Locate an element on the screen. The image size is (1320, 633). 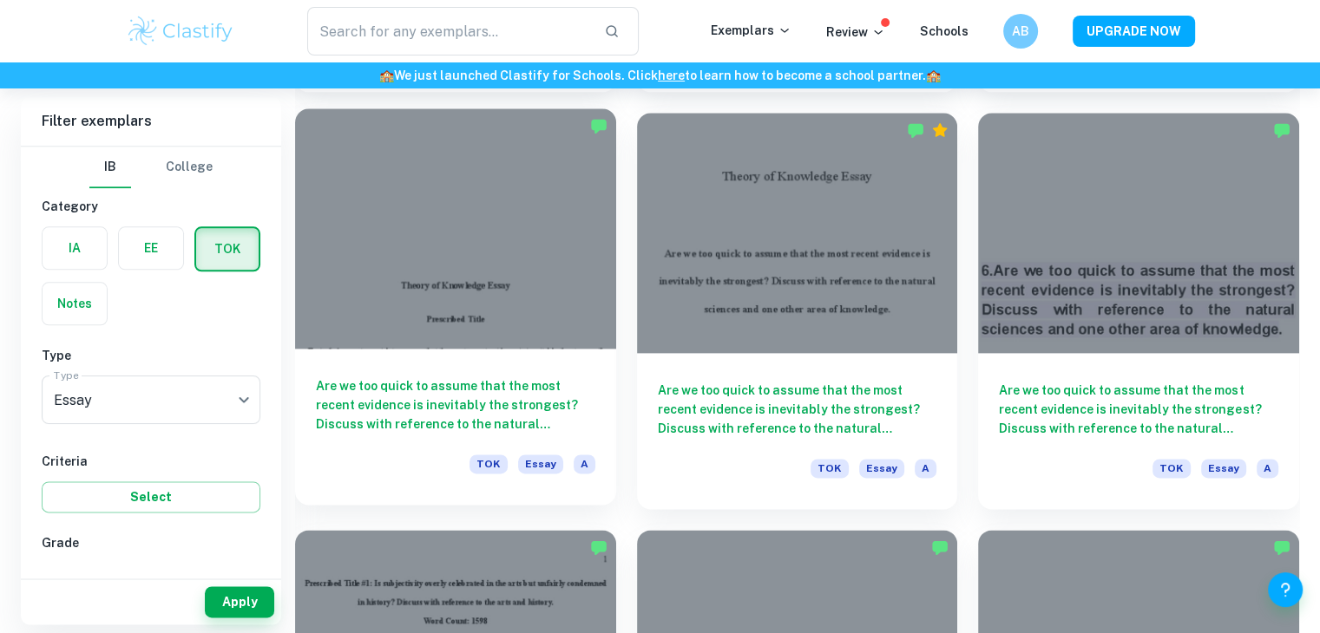
div: Essay is located at coordinates (151, 400).